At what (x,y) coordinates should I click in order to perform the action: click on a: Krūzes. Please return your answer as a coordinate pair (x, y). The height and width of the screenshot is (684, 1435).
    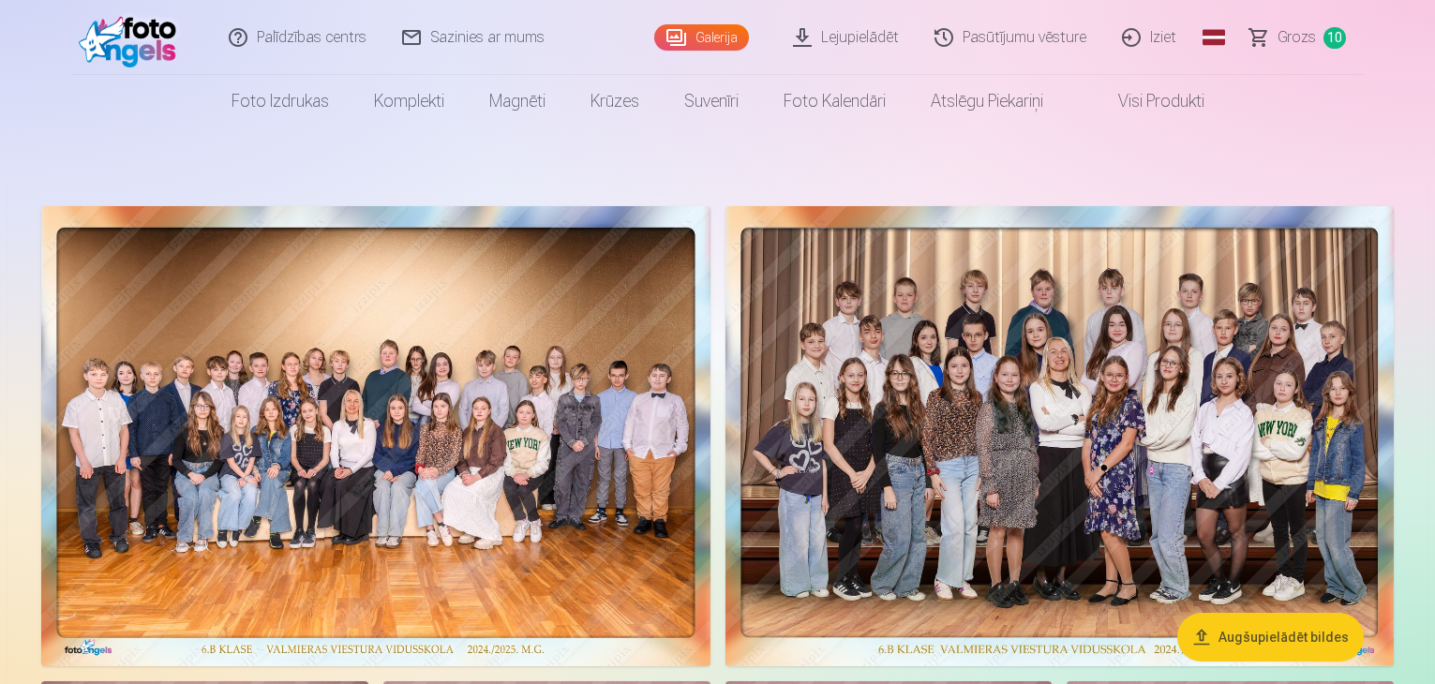
    Looking at the image, I should click on (615, 101).